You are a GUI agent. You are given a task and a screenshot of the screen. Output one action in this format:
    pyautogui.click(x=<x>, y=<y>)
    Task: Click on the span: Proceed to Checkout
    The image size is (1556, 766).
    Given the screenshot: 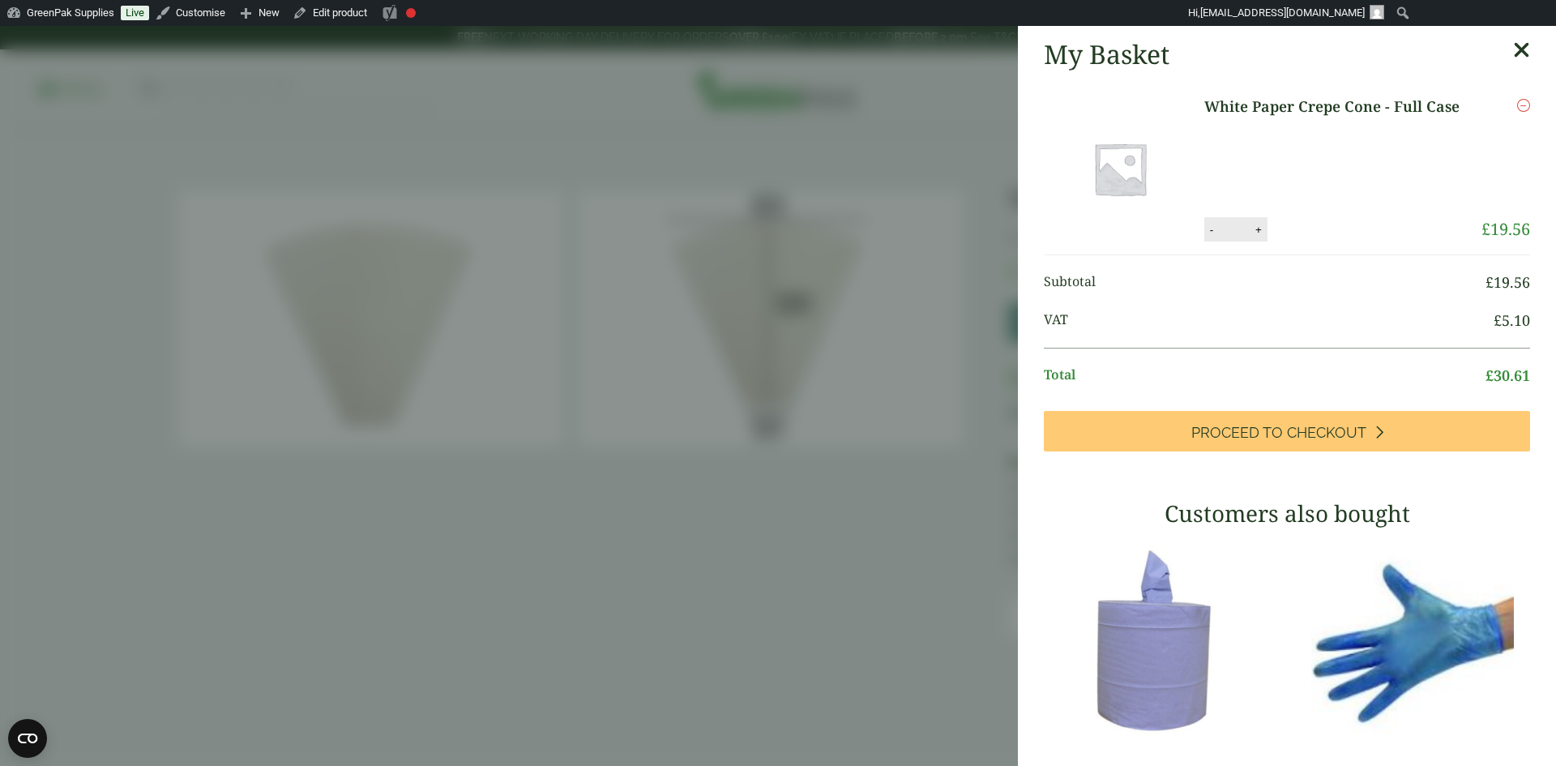 What is the action you would take?
    pyautogui.click(x=1279, y=433)
    